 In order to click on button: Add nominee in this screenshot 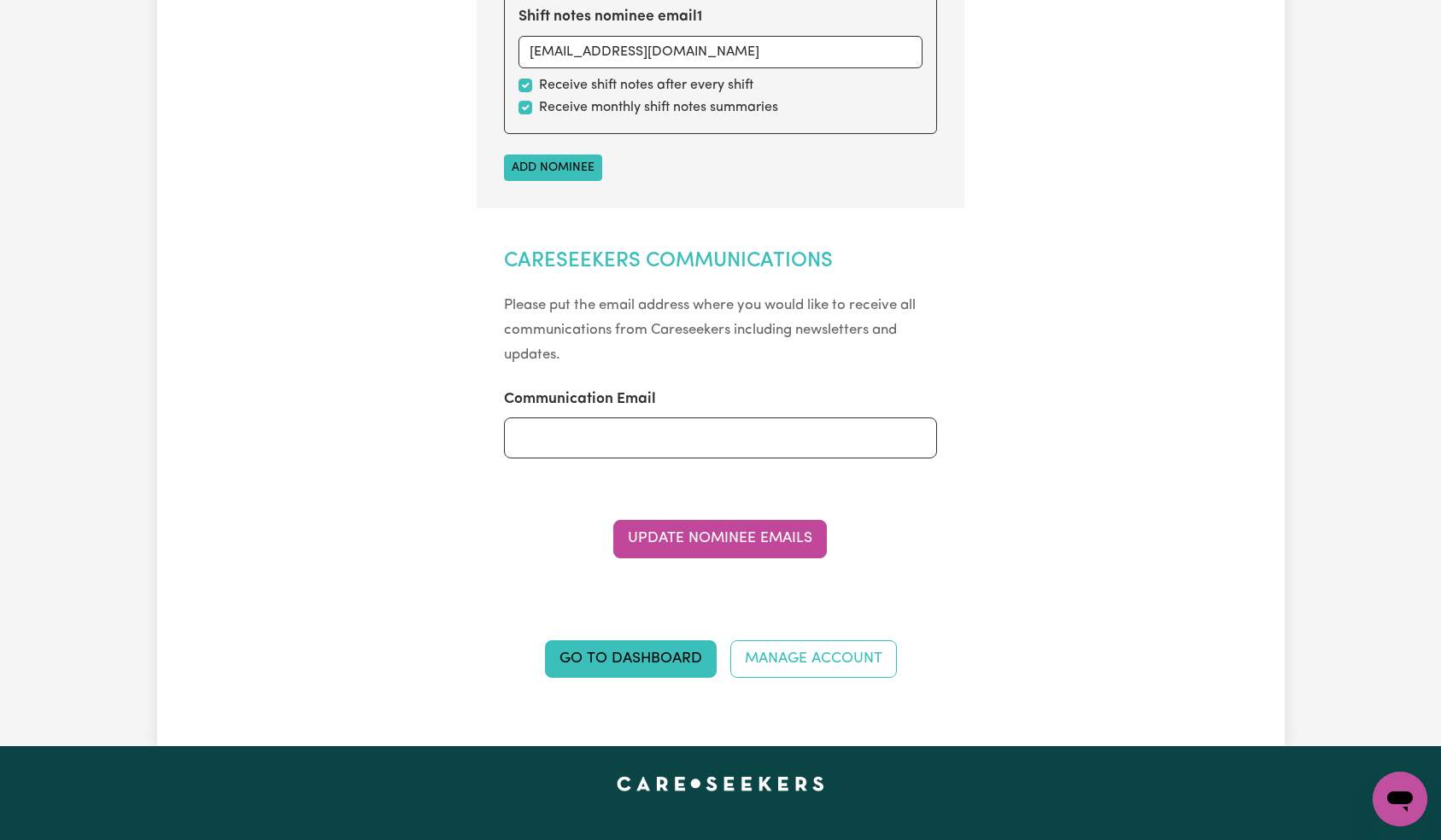, I will do `click(553, 167)`.